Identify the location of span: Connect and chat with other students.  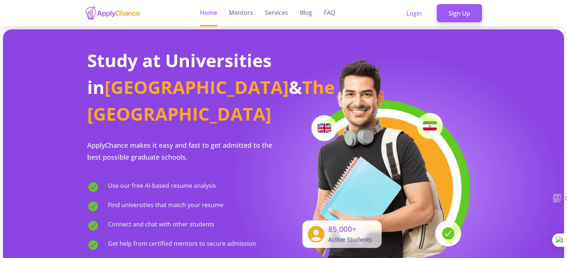
(161, 226).